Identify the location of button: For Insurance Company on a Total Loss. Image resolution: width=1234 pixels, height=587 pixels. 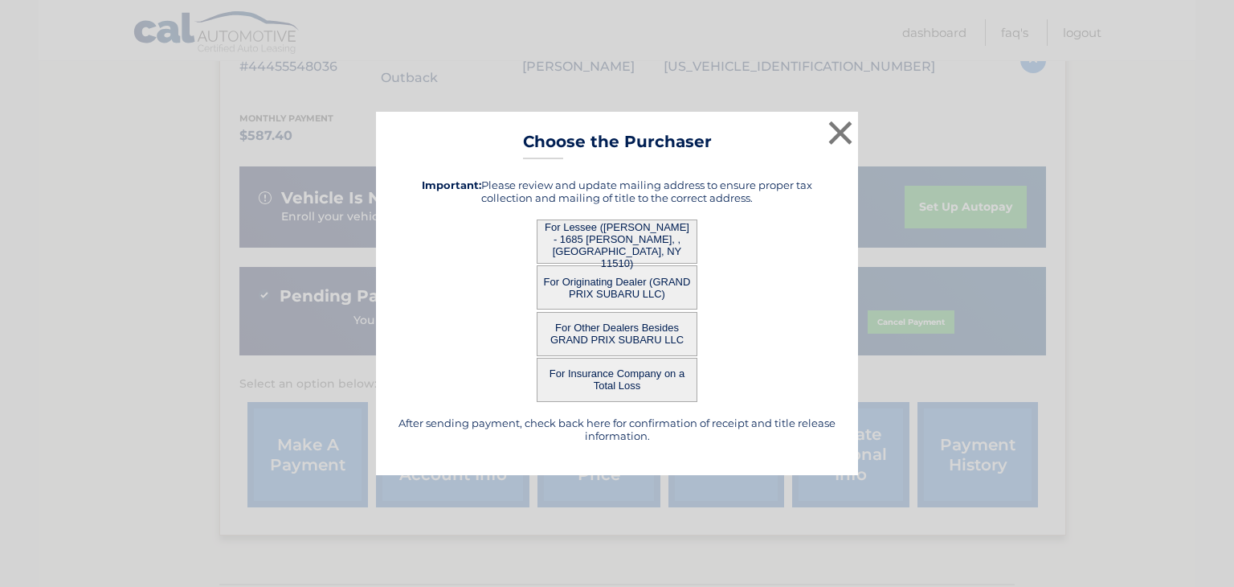
(617, 379).